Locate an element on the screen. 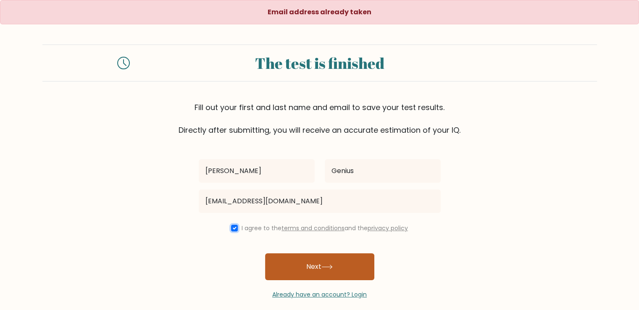 The height and width of the screenshot is (310, 639). div: The test is finished is located at coordinates (320, 63).